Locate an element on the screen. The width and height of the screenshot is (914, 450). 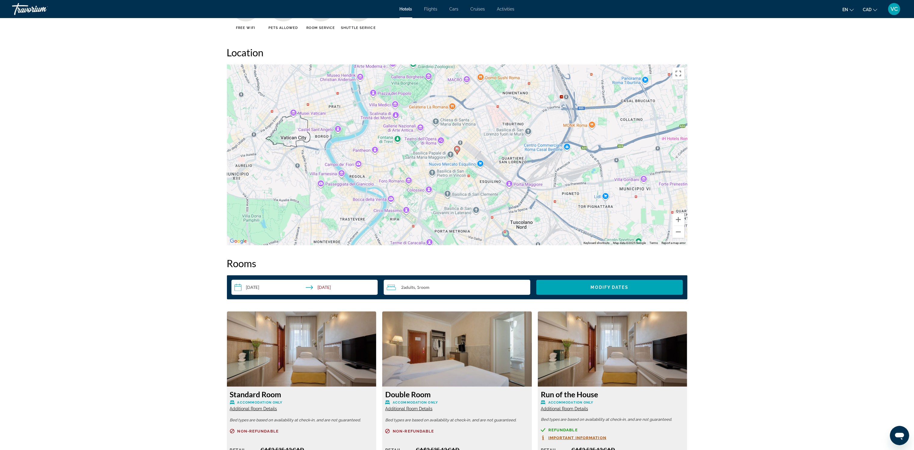
a: Terms (opens in new tab) is located at coordinates (654, 243).